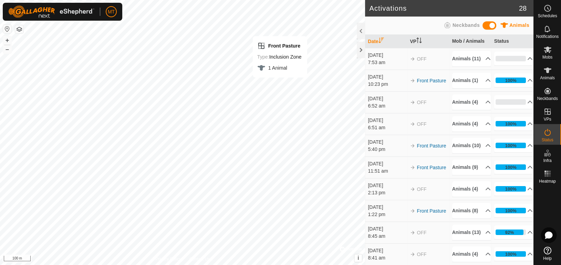 The width and height of the screenshot is (561, 265). I want to click on div: 10:23 pm, so click(387, 84).